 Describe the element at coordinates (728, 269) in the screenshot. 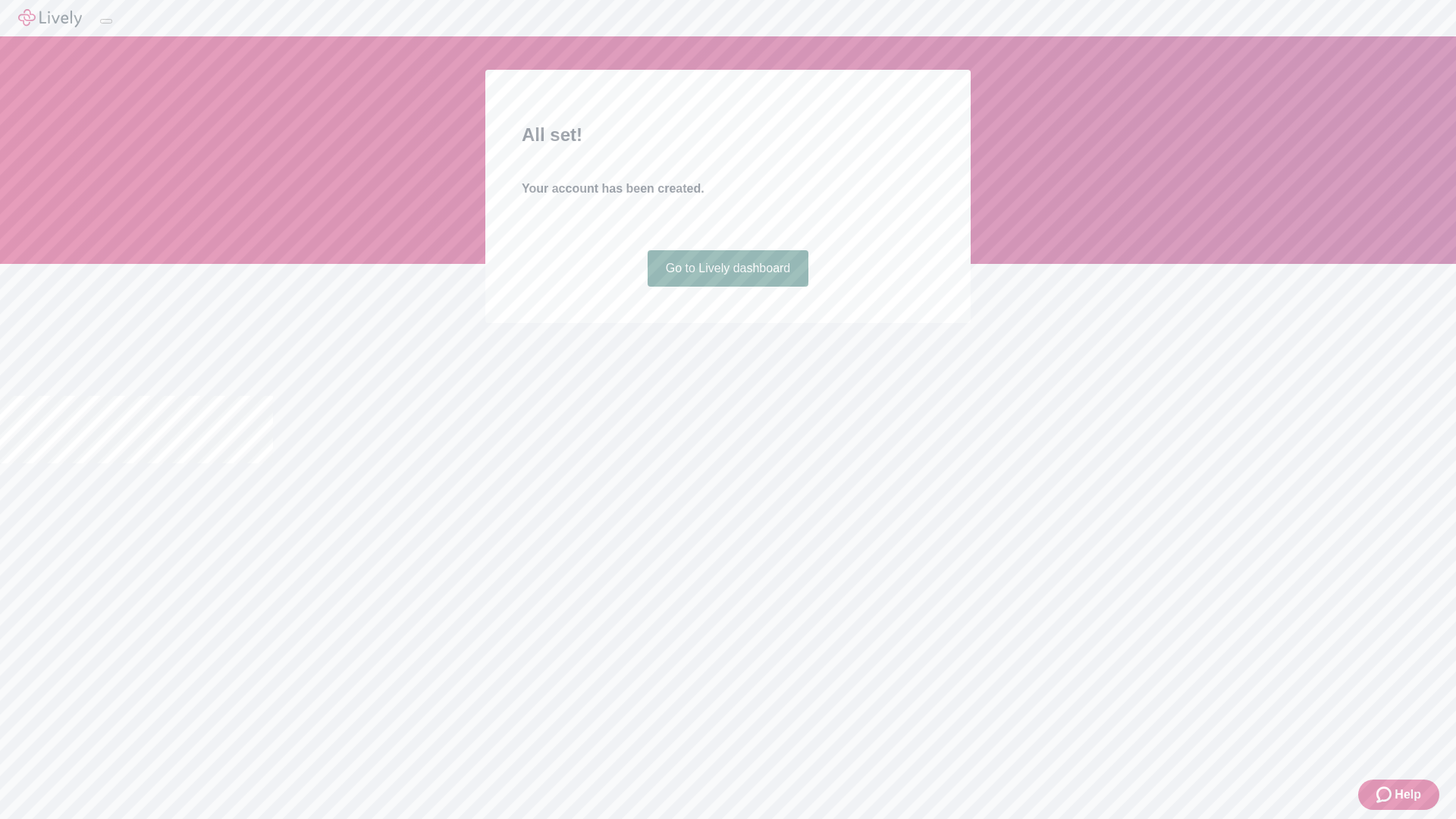

I see `a: Go to Lively dashboard` at that location.